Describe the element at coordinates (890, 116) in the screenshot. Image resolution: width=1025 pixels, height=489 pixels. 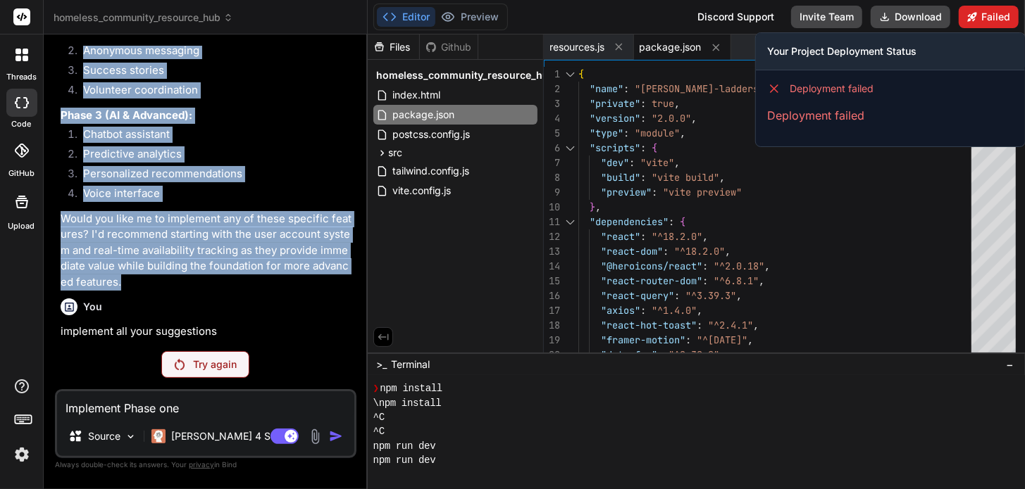
I see `p: Deployment failed` at that location.